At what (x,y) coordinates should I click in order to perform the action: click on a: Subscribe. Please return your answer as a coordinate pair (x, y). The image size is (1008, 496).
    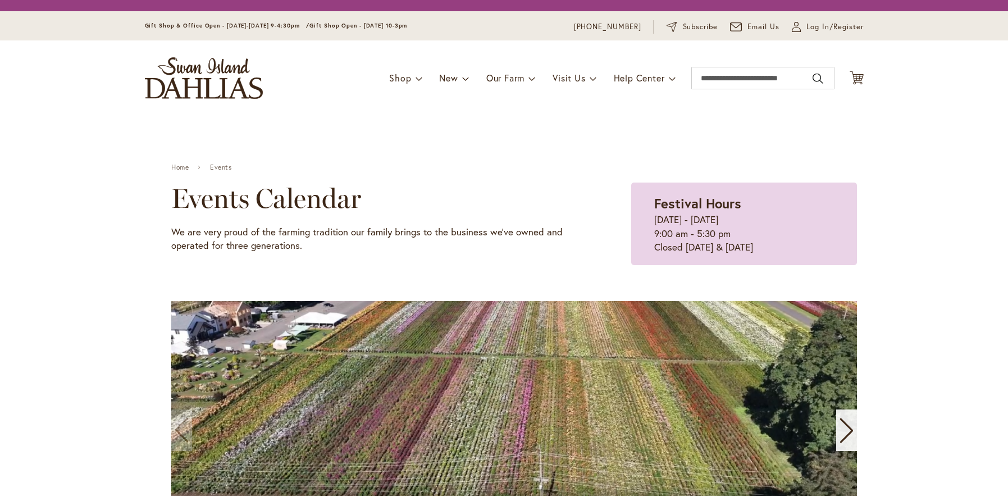
    Looking at the image, I should click on (692, 27).